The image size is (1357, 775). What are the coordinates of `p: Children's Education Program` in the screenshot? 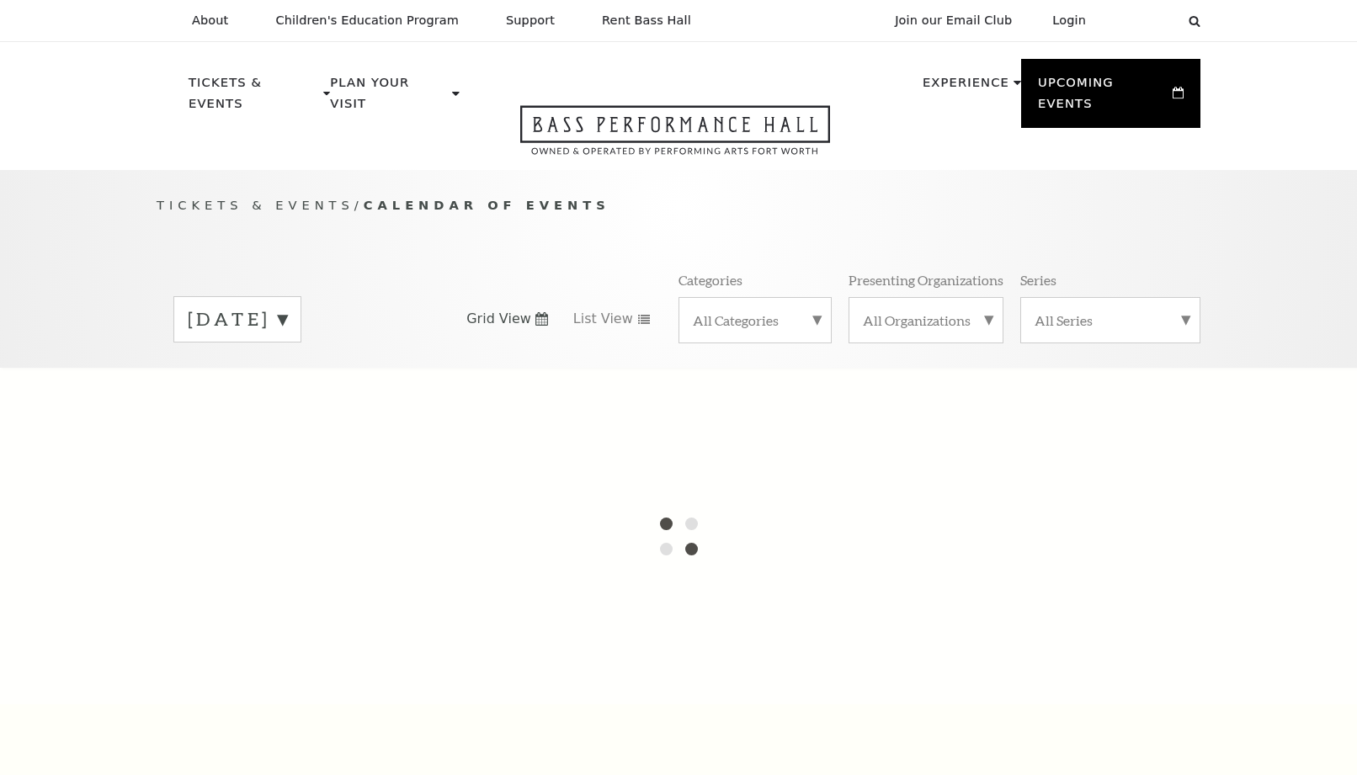 It's located at (367, 20).